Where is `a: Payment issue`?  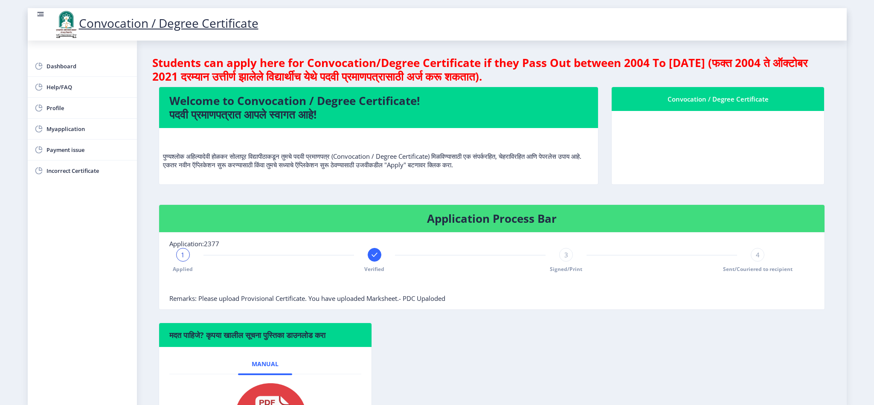 a: Payment issue is located at coordinates (82, 150).